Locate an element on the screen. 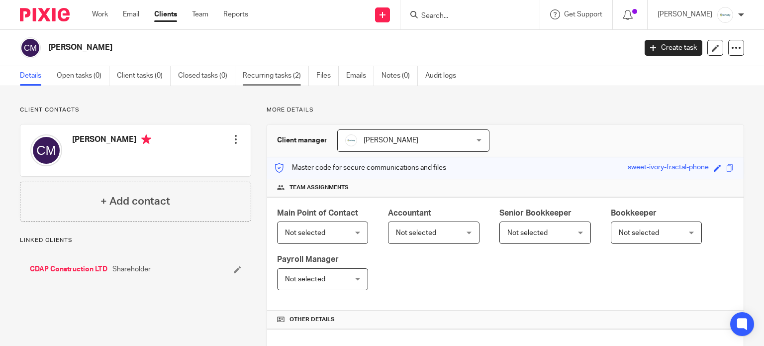 Image resolution: width=764 pixels, height=346 pixels. input: Search is located at coordinates (465, 16).